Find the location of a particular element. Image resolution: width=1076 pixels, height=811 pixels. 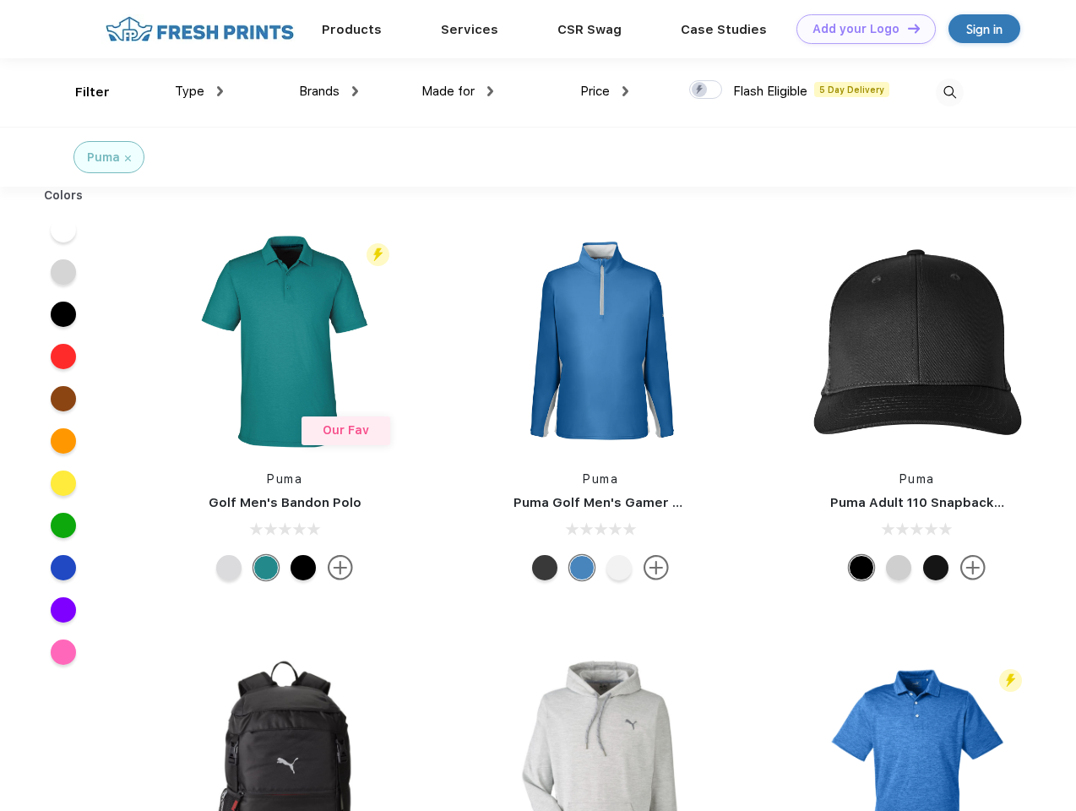

span: Our Fav is located at coordinates (346, 430).